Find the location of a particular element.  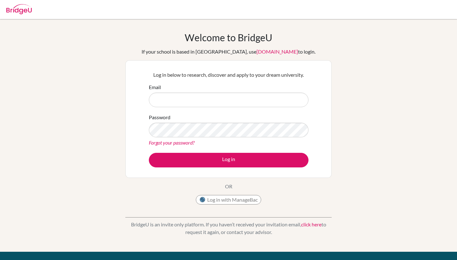

p: Log in below to research, discover and apply to your dream university. is located at coordinates (228, 75).